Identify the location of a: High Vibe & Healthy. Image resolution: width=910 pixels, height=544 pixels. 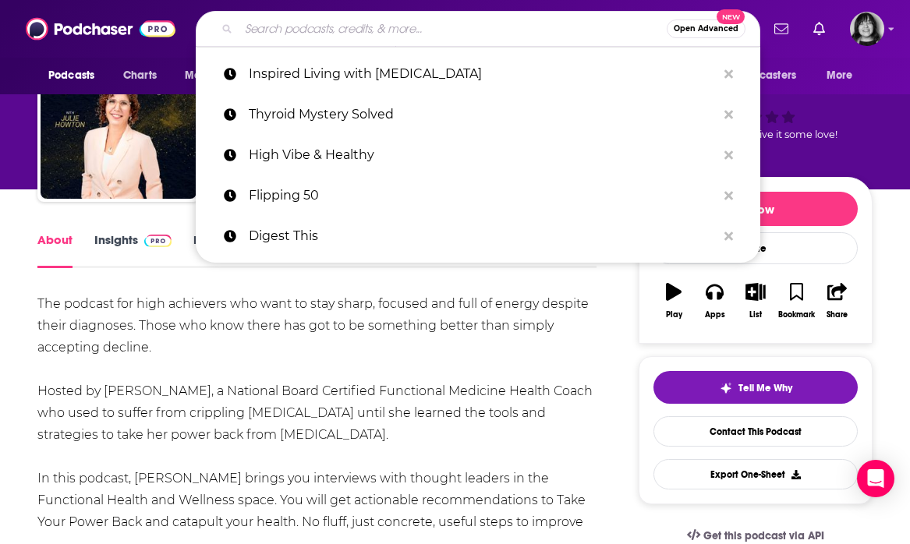
(478, 155).